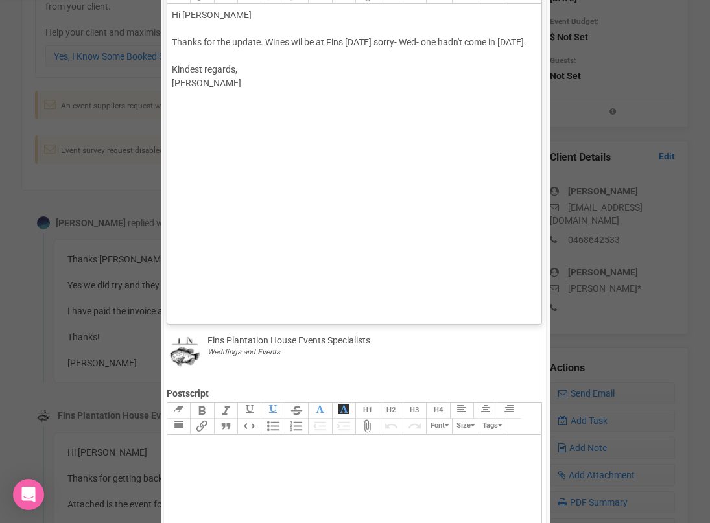 This screenshot has width=710, height=523. I want to click on span: H1, so click(368, 410).